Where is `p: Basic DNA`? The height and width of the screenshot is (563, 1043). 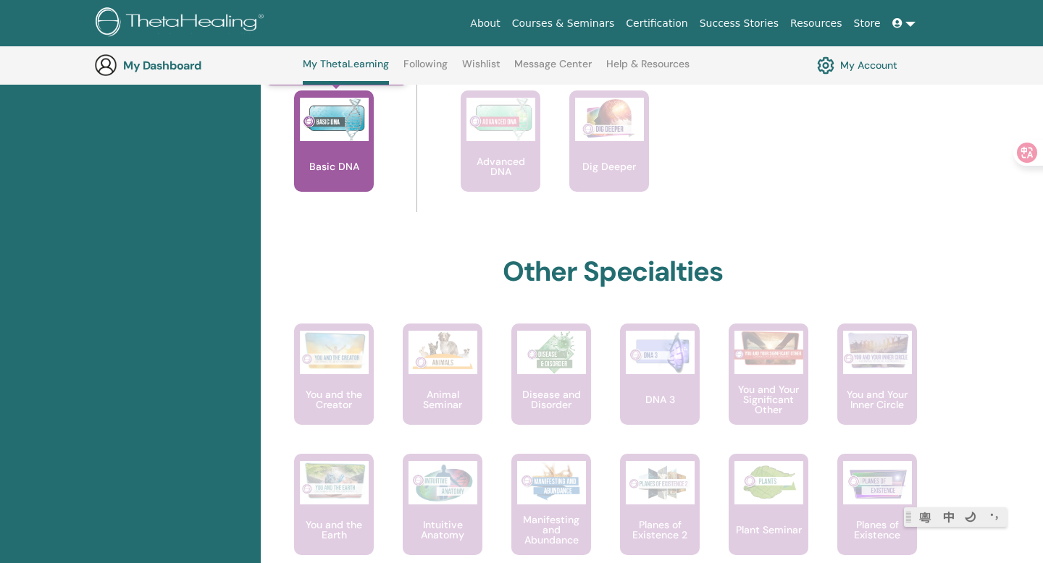
p: Basic DNA is located at coordinates (334, 167).